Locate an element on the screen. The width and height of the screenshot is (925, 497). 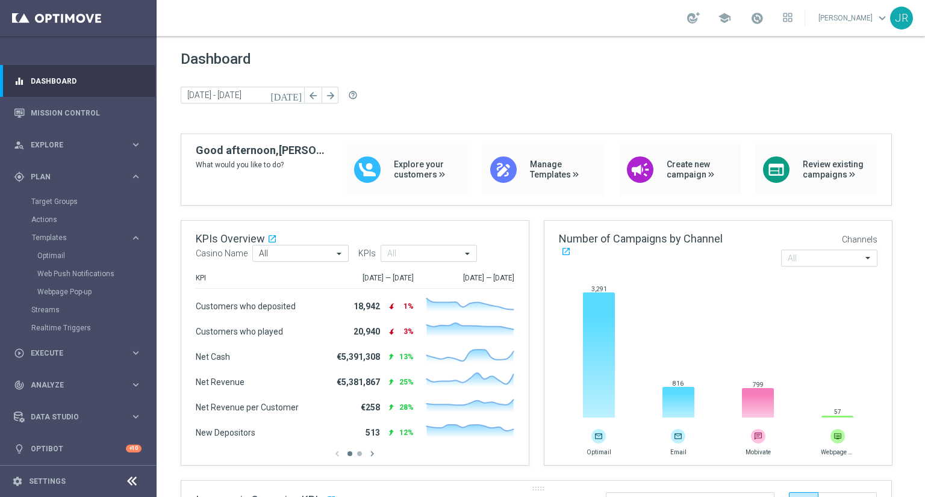
i: play_circle_outline is located at coordinates (19, 353).